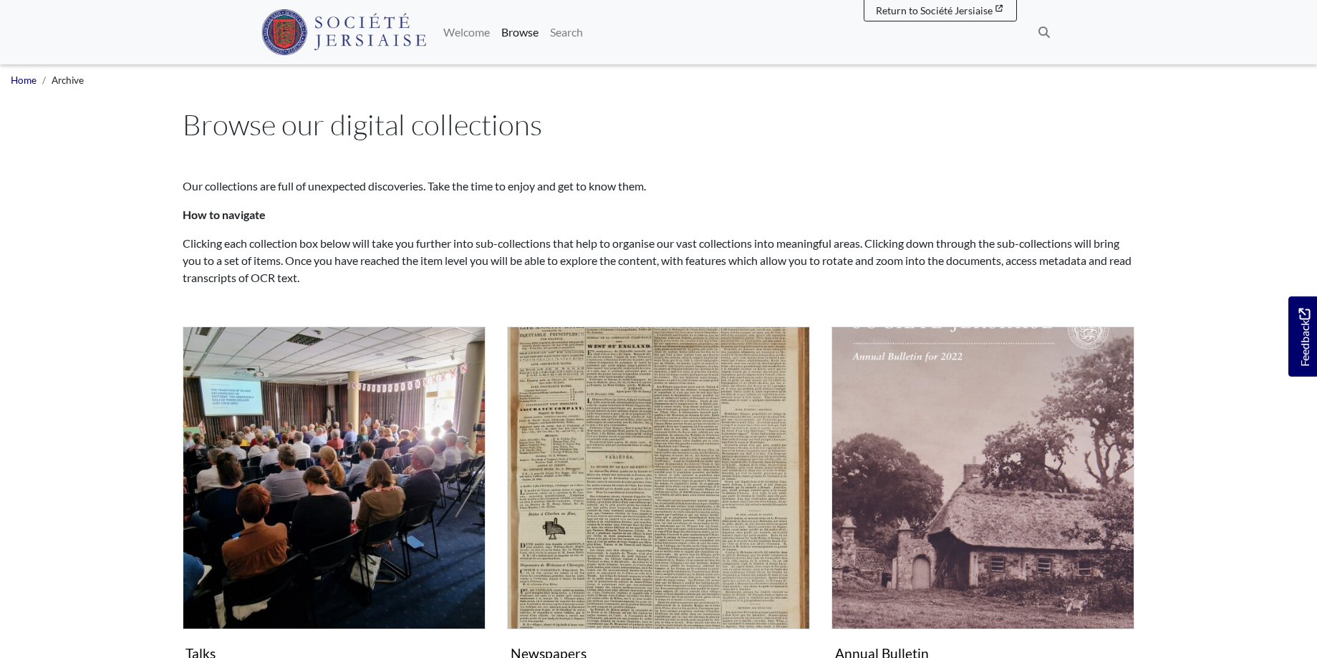  What do you see at coordinates (344, 32) in the screenshot?
I see `img: Société Jersiaise` at bounding box center [344, 32].